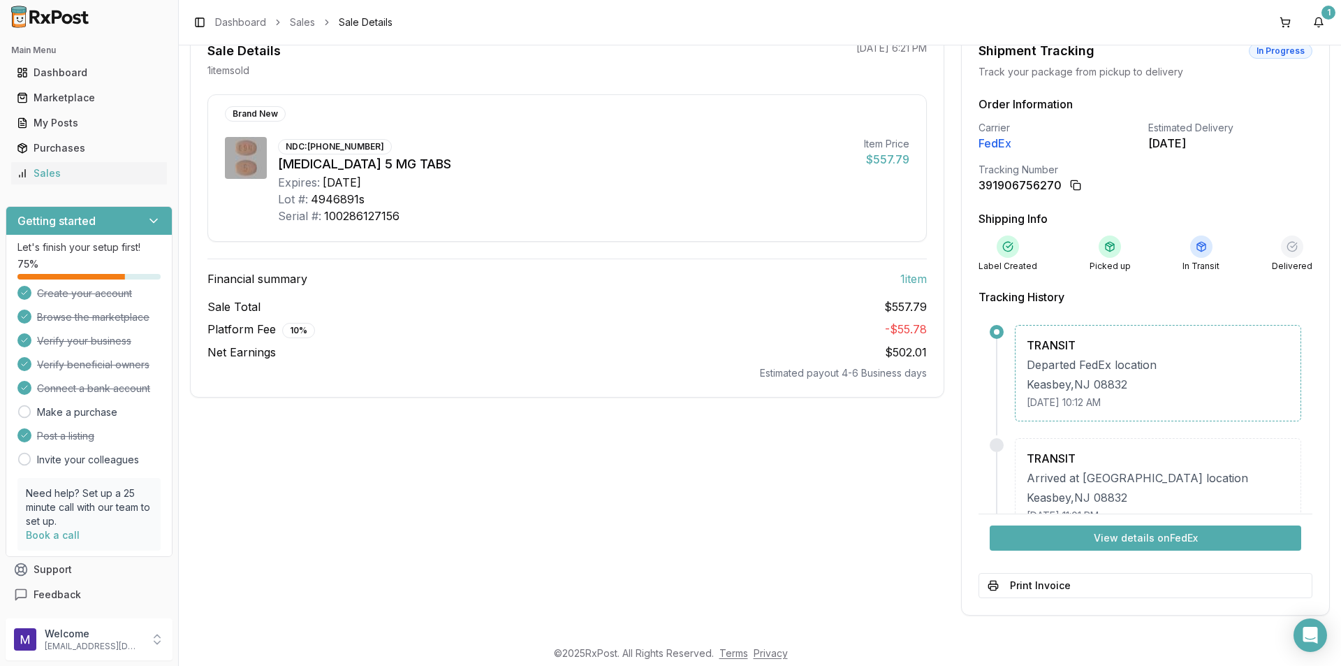 The image size is (1341, 666). Describe the element at coordinates (89, 123) in the screenshot. I see `a: My Posts` at that location.